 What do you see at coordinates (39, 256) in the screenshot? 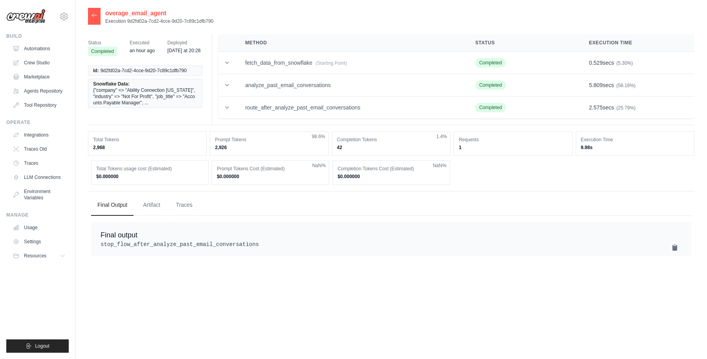
I see `button: Resources` at bounding box center [39, 256].